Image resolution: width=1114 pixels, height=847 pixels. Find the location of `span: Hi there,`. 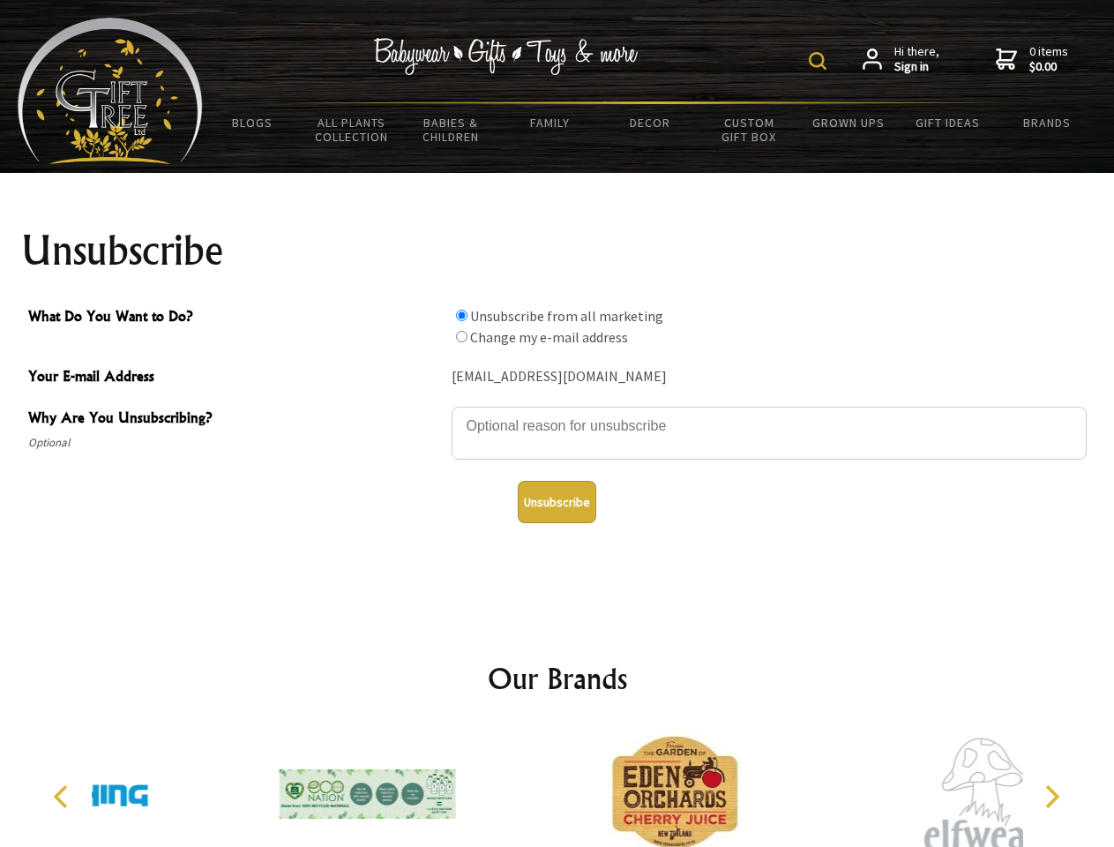

span: Hi there, is located at coordinates (916, 59).